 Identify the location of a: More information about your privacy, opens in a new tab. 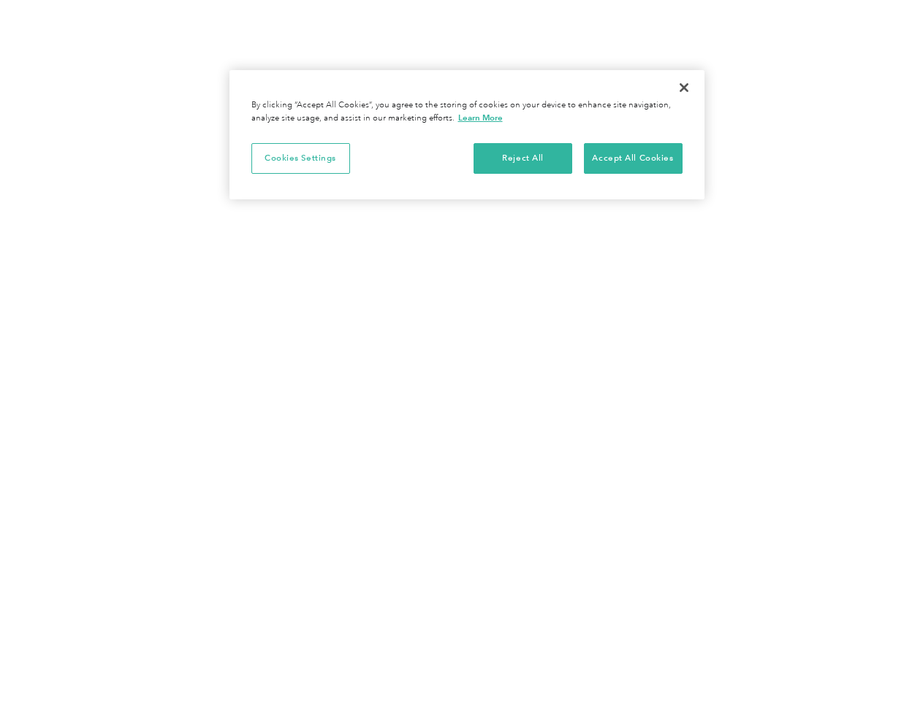
(480, 118).